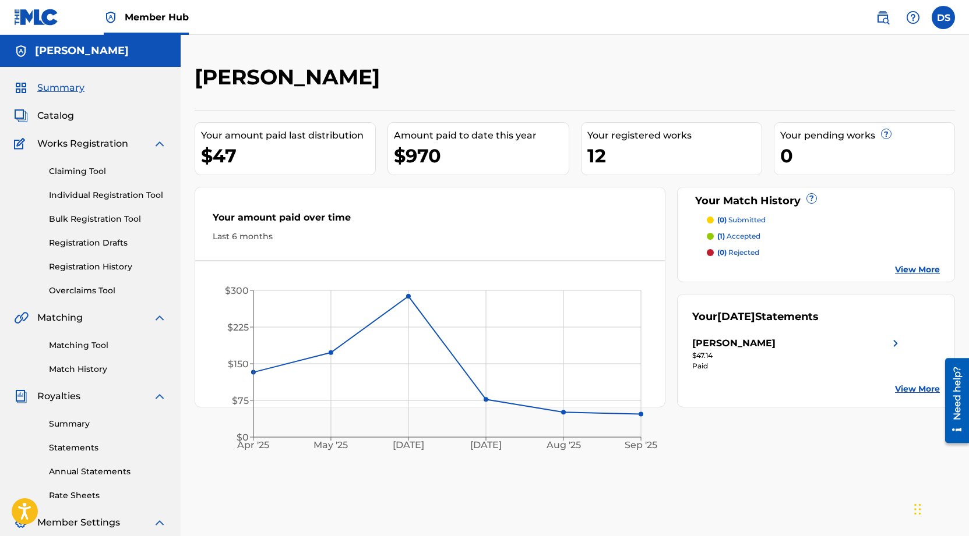 Image resolution: width=969 pixels, height=536 pixels. Describe the element at coordinates (108, 369) in the screenshot. I see `a: Match History` at that location.